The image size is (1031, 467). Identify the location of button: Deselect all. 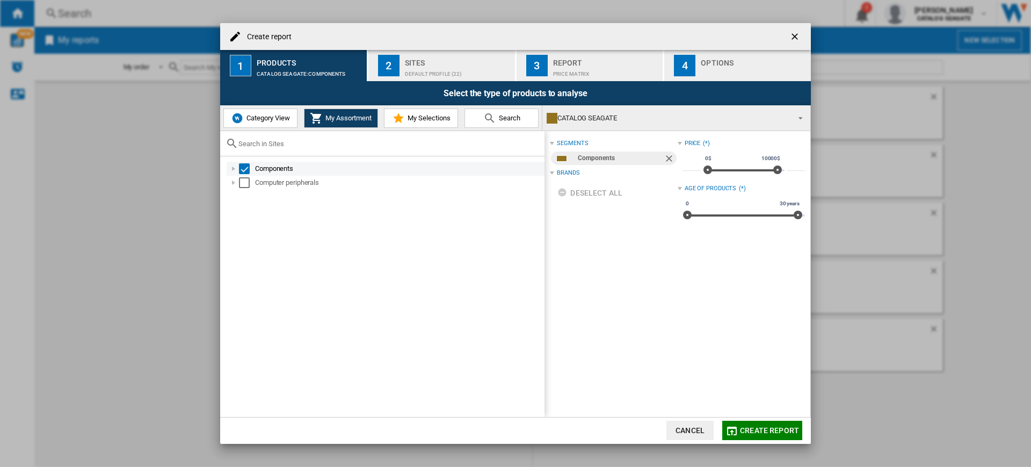
(590, 193).